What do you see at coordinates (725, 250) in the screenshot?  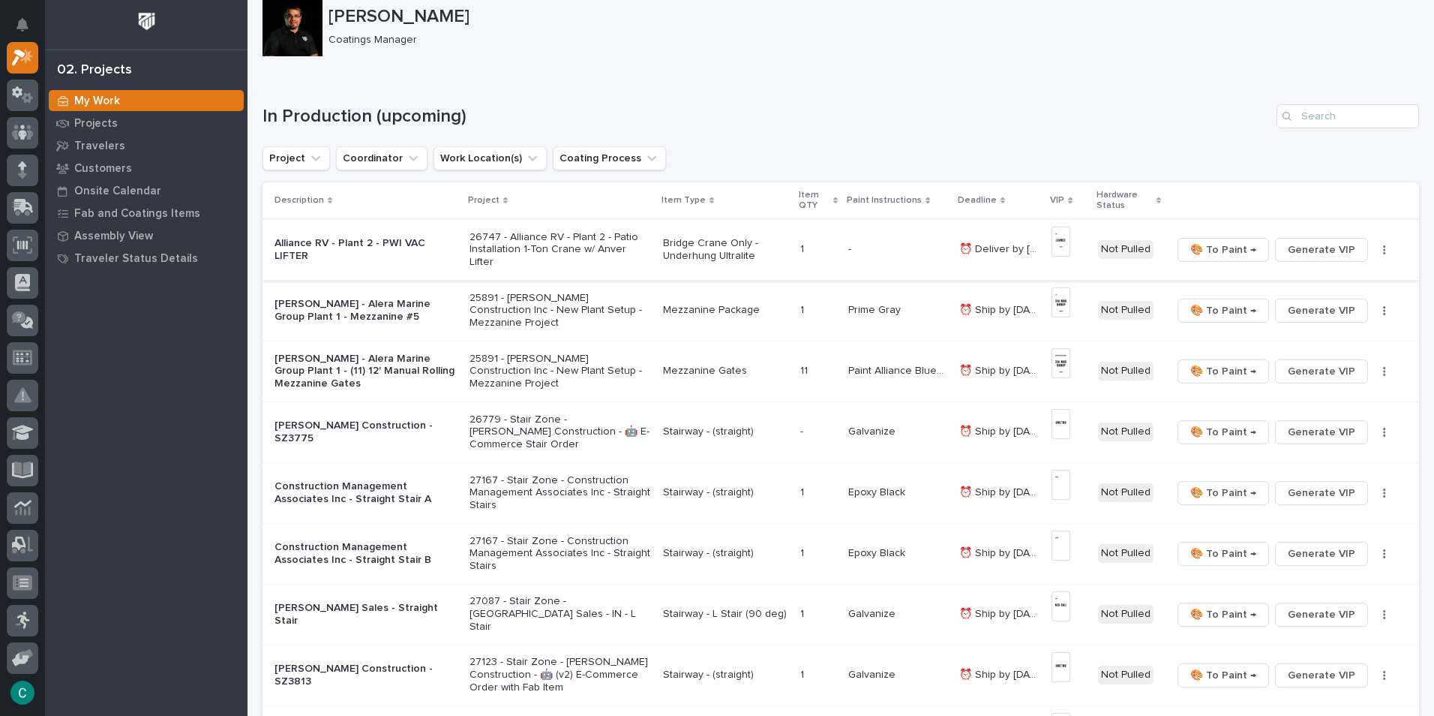 I see `p: Bridge Crane Only - Underhung Ultralite` at bounding box center [725, 250].